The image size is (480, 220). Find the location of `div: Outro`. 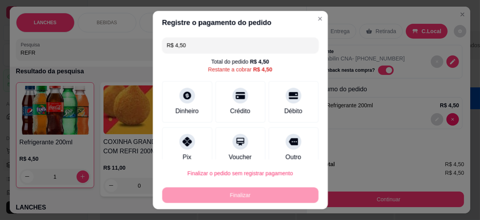

div: Outro is located at coordinates (293, 157).